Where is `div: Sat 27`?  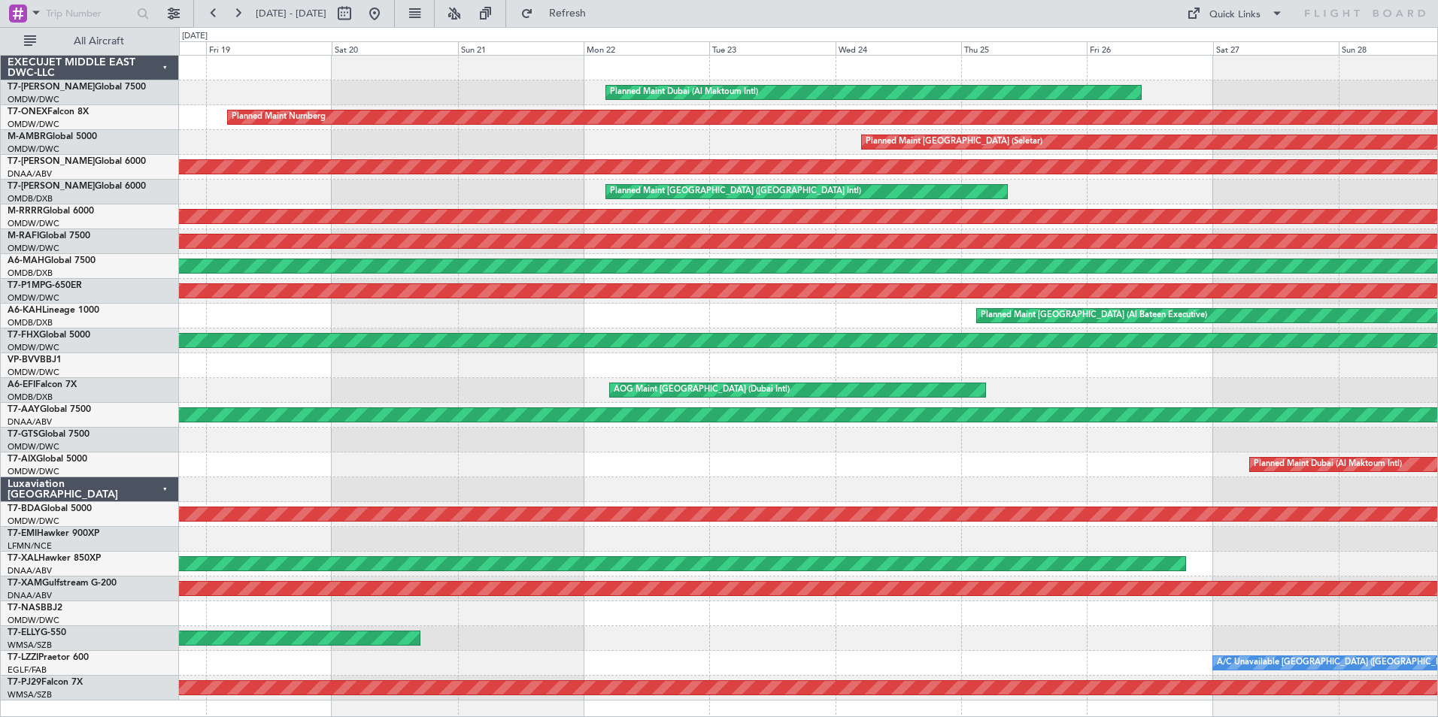
div: Sat 27 is located at coordinates (1275, 48).